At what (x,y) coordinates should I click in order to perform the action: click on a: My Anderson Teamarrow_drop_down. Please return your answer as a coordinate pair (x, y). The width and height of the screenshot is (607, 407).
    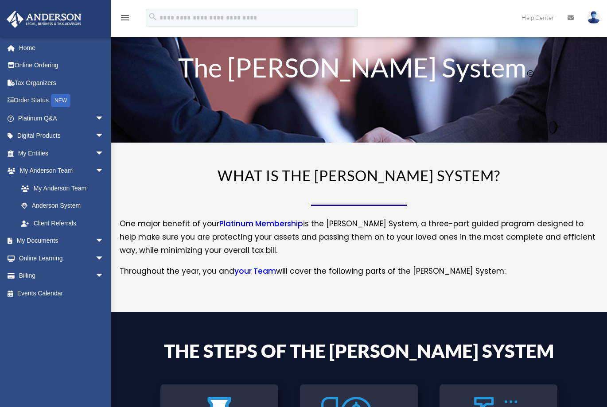
    Looking at the image, I should click on (62, 171).